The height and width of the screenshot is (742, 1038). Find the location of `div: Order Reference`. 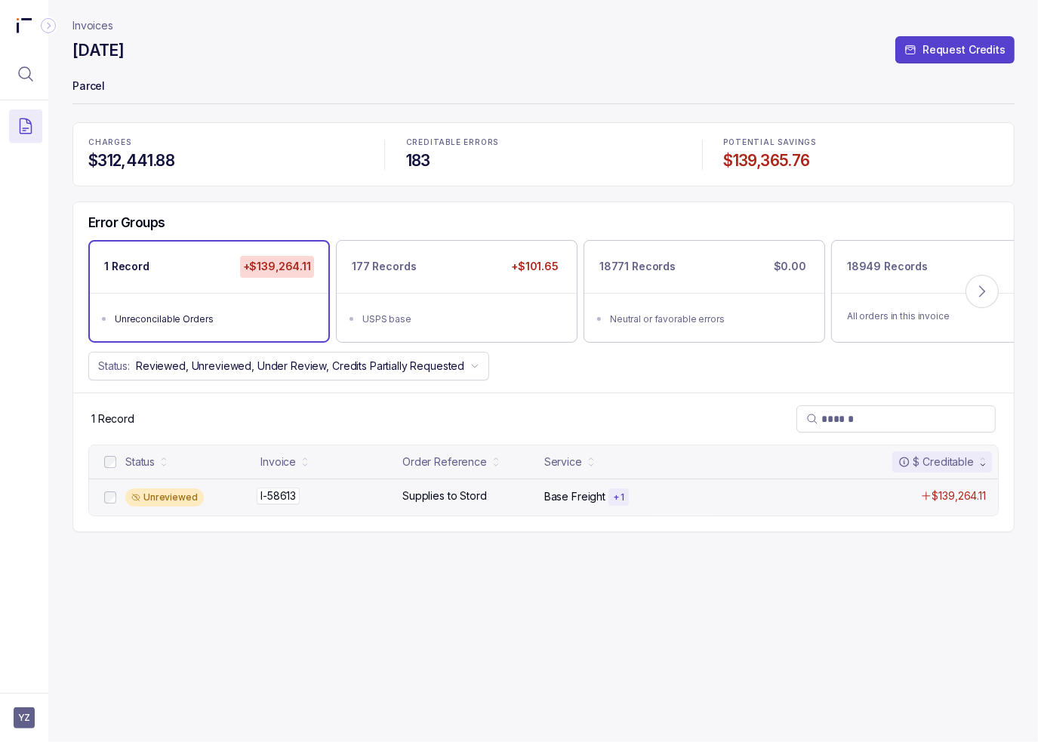

div: Order Reference is located at coordinates (445, 462).